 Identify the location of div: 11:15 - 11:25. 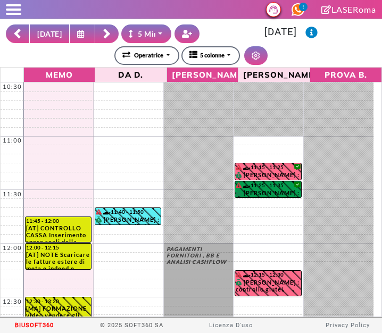
(268, 167).